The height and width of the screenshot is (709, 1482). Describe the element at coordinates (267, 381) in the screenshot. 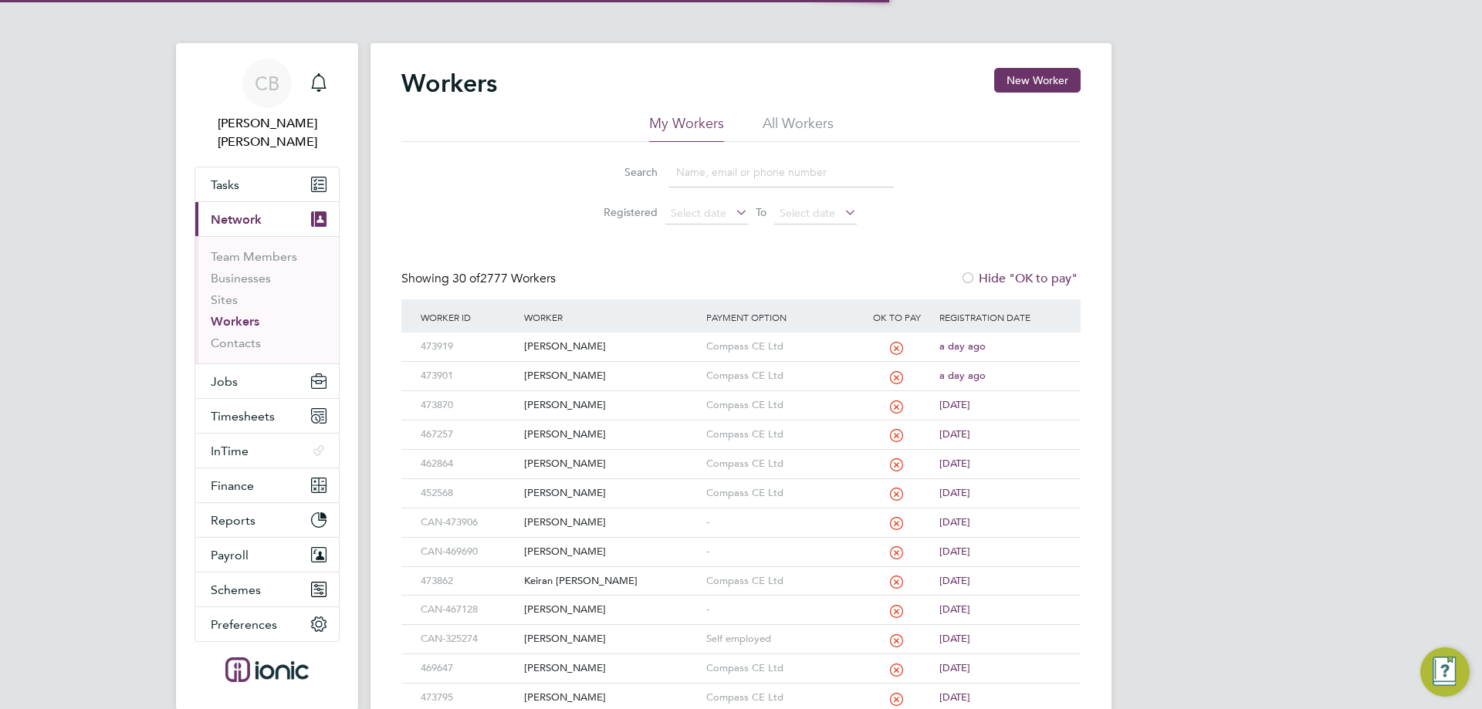

I see `button: Jobs` at that location.